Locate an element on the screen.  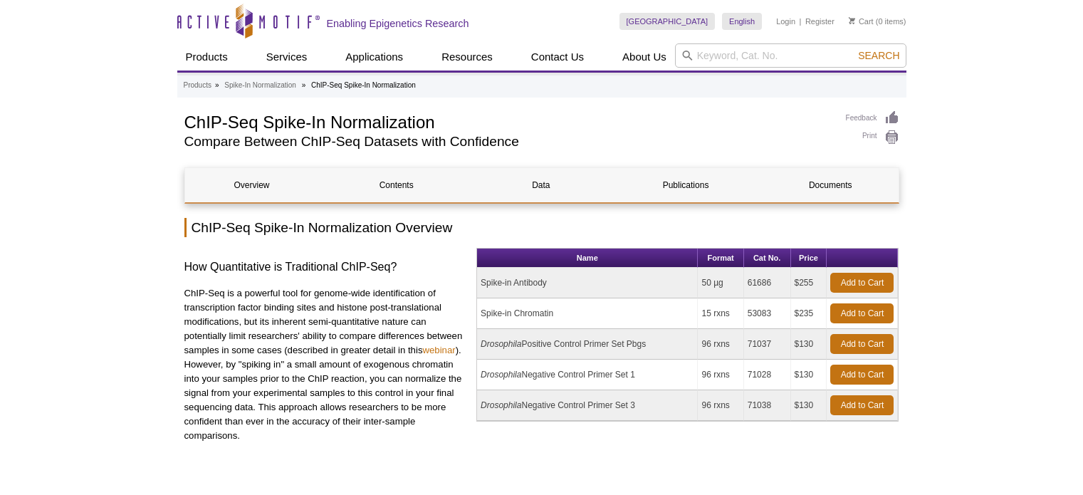
a: Publications is located at coordinates (685, 185).